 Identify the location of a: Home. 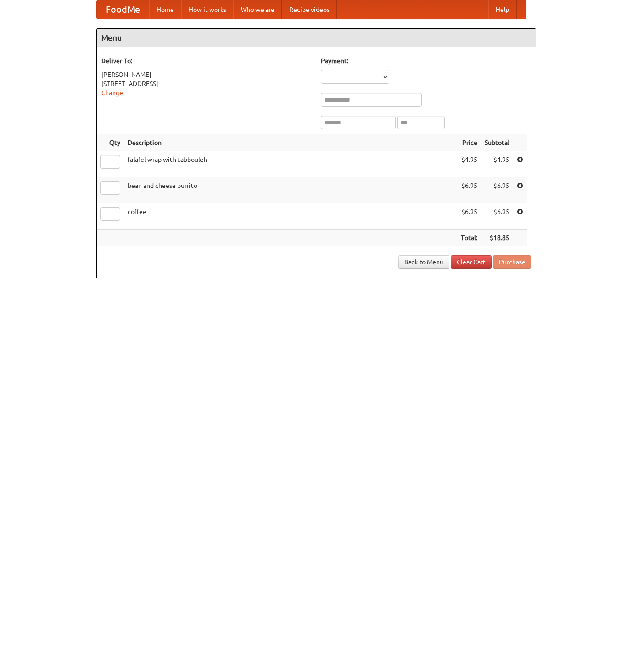
(165, 10).